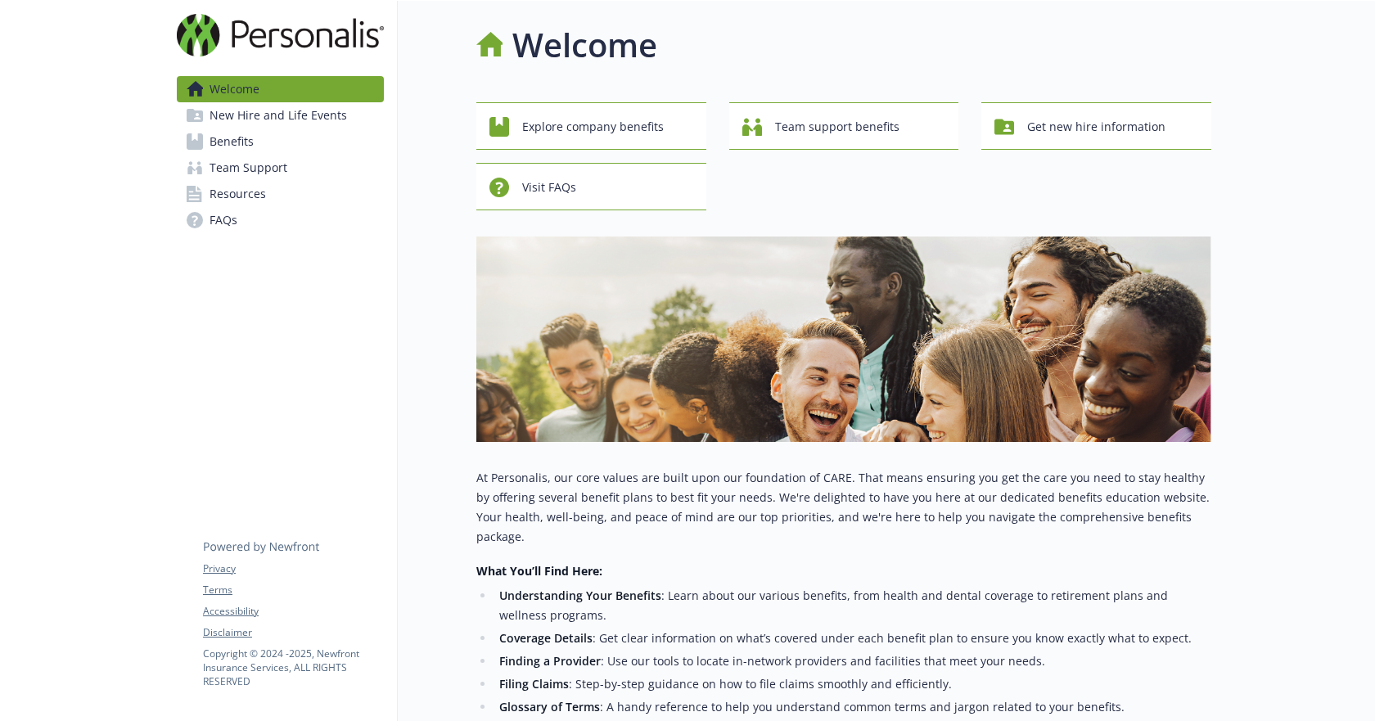 This screenshot has width=1375, height=721. I want to click on span: Visit FAQs, so click(549, 187).